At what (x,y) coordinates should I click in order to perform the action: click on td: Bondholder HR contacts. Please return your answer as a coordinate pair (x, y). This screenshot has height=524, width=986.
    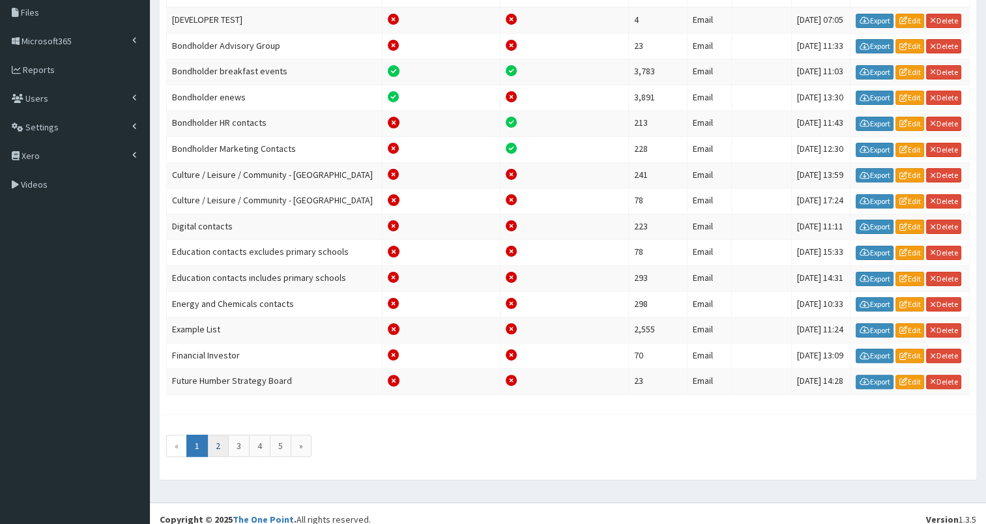
    Looking at the image, I should click on (274, 124).